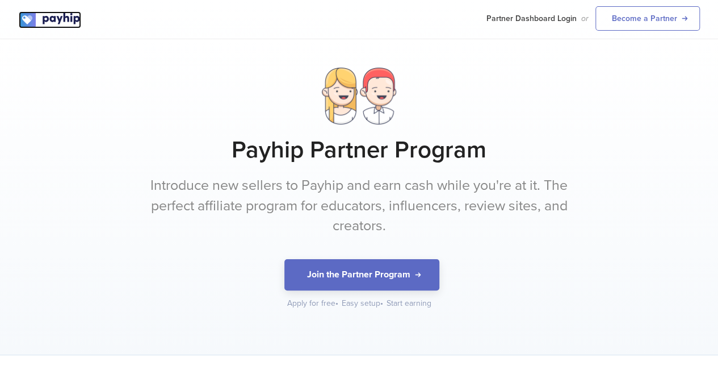 The width and height of the screenshot is (718, 378). I want to click on h1: Payhip Partner Program, so click(359, 150).